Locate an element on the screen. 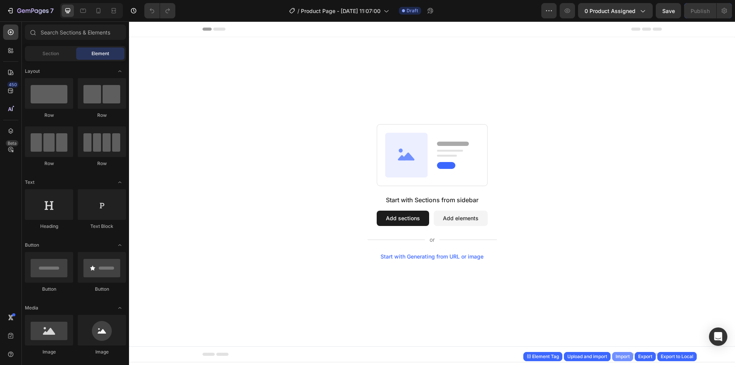 Image resolution: width=735 pixels, height=365 pixels. div: Export is located at coordinates (645, 356).